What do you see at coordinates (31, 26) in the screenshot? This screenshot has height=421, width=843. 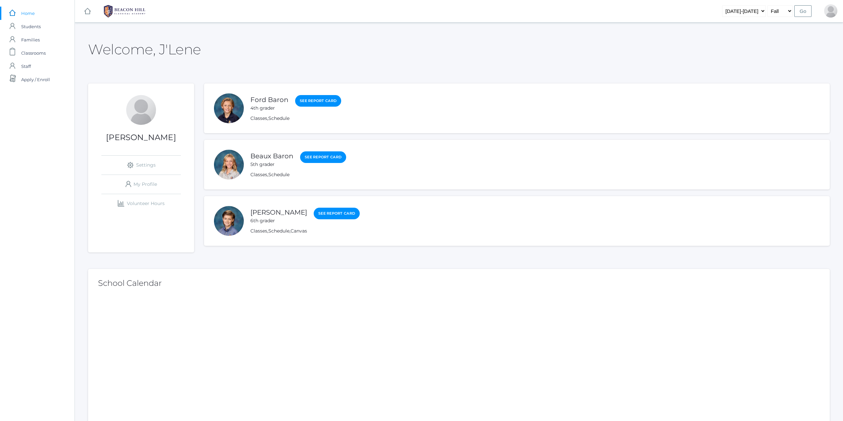 I see `span: Students` at bounding box center [31, 26].